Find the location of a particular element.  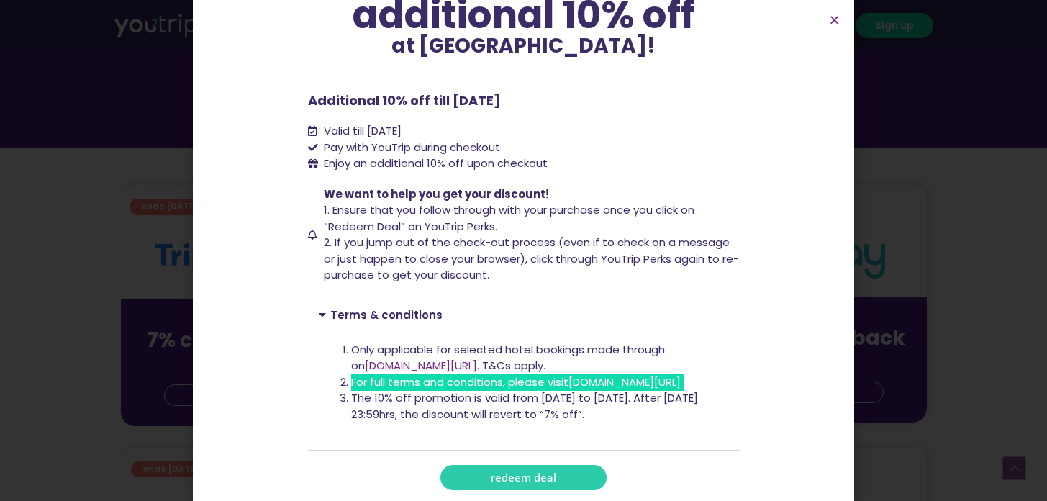

a: Close is located at coordinates (834, 19).